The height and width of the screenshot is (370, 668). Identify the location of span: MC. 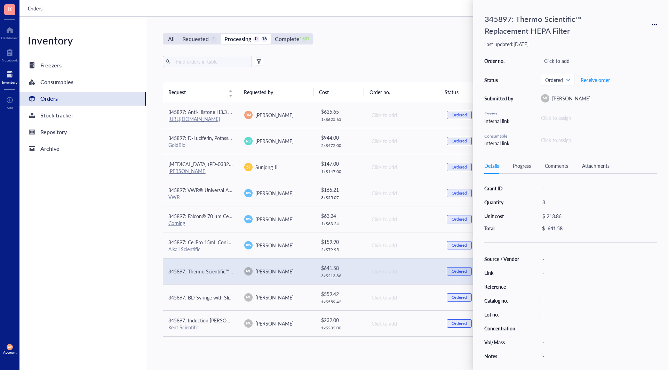
(248, 297).